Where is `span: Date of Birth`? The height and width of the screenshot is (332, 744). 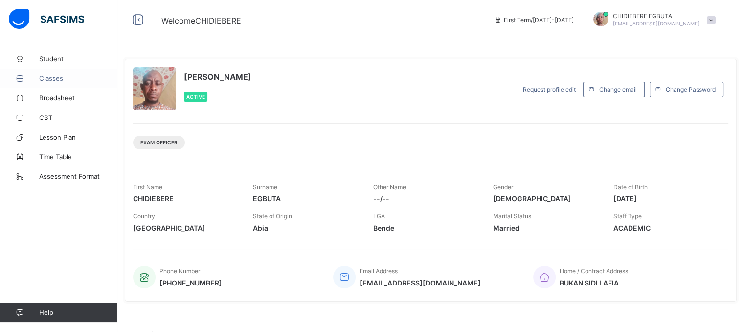 span: Date of Birth is located at coordinates (630, 186).